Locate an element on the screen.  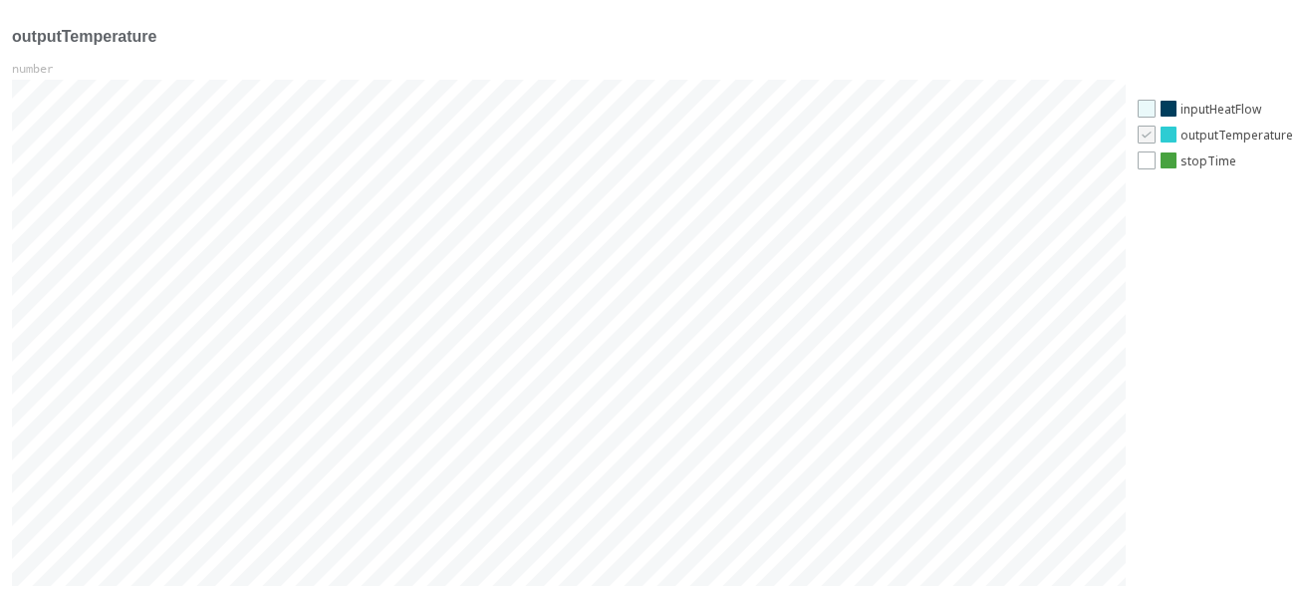
span: inputHeatFlow is located at coordinates (1220, 109).